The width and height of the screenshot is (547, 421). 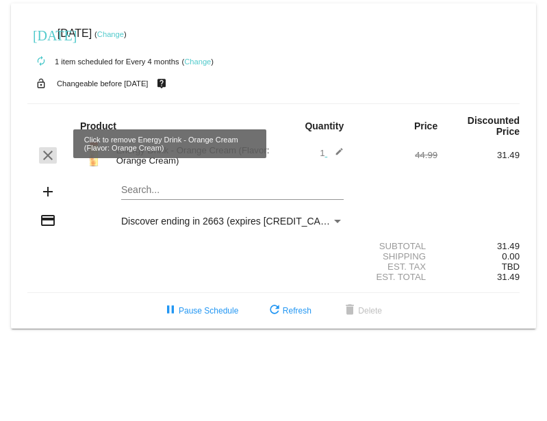 I want to click on strong: Discounted Price, so click(x=493, y=126).